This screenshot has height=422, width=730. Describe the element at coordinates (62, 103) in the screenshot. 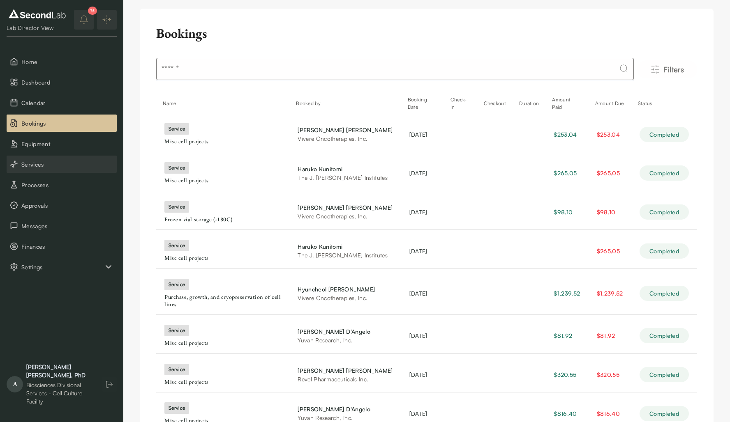

I see `button: Calendar` at that location.